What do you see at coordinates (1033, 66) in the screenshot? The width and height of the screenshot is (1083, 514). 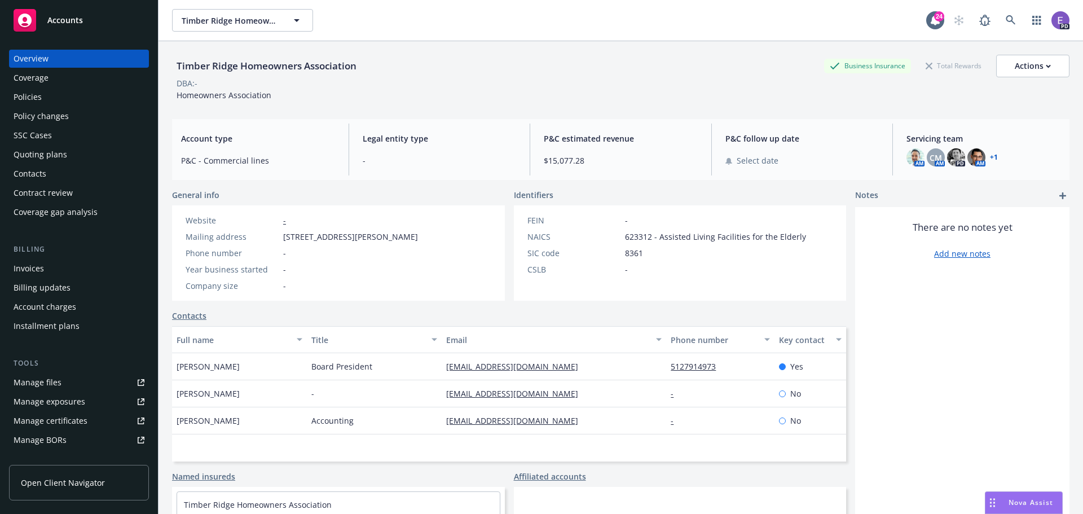 I see `button: Actions` at bounding box center [1033, 66].